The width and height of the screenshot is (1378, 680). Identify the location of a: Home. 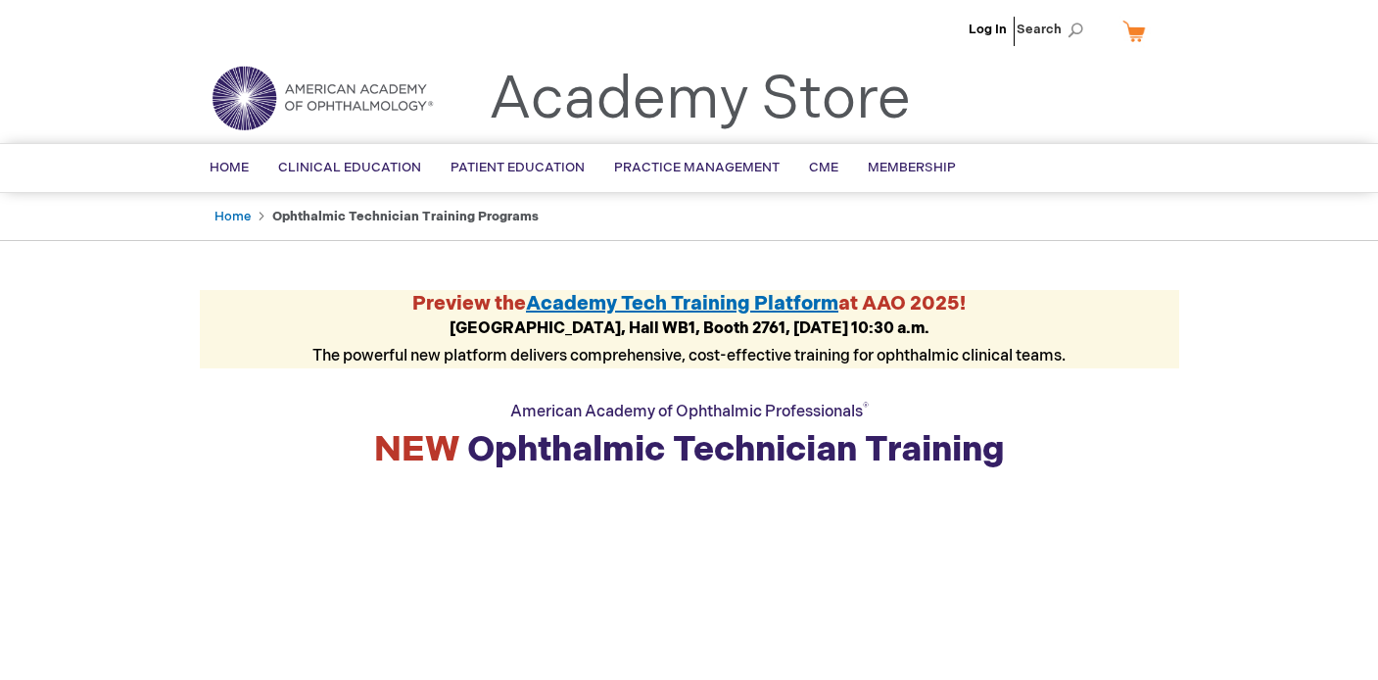
(232, 216).